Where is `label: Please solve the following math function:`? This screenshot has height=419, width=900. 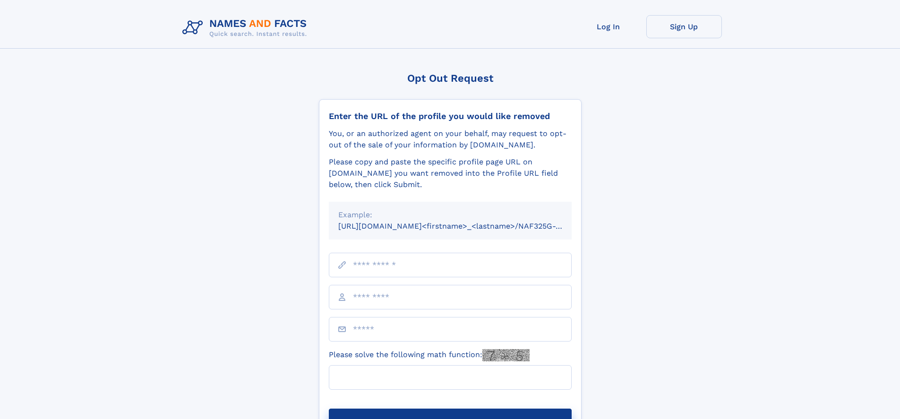 label: Please solve the following math function: is located at coordinates (429, 355).